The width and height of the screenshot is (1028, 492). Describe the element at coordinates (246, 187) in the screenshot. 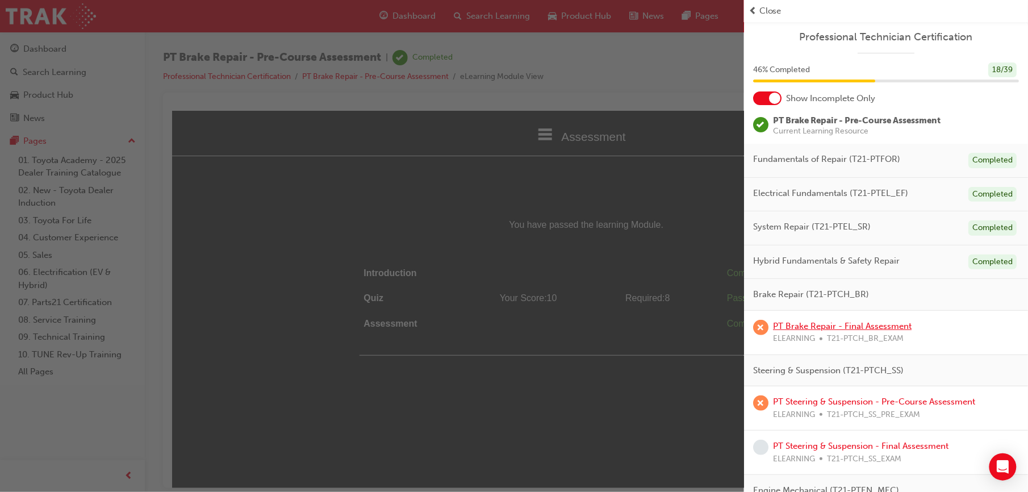

I see `td: Quiz` at that location.